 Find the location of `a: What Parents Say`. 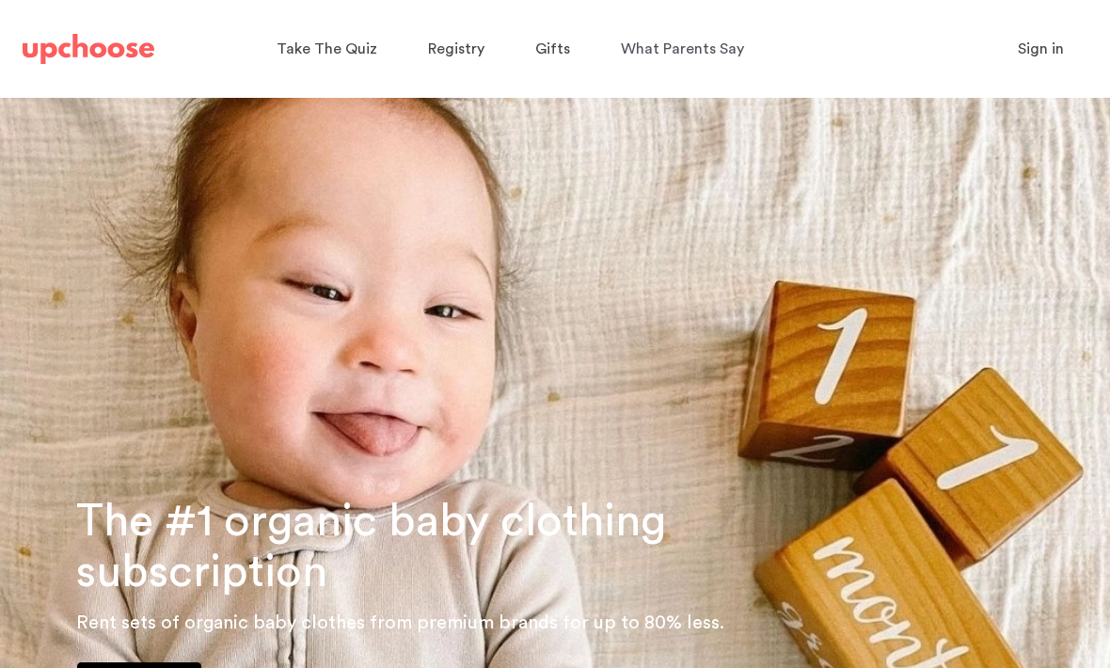

a: What Parents Say is located at coordinates (685, 49).